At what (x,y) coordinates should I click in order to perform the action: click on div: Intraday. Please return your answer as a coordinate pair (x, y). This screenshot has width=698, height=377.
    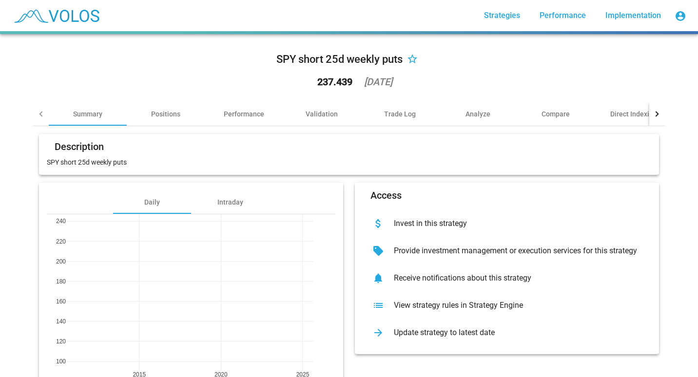
    Looking at the image, I should click on (230, 202).